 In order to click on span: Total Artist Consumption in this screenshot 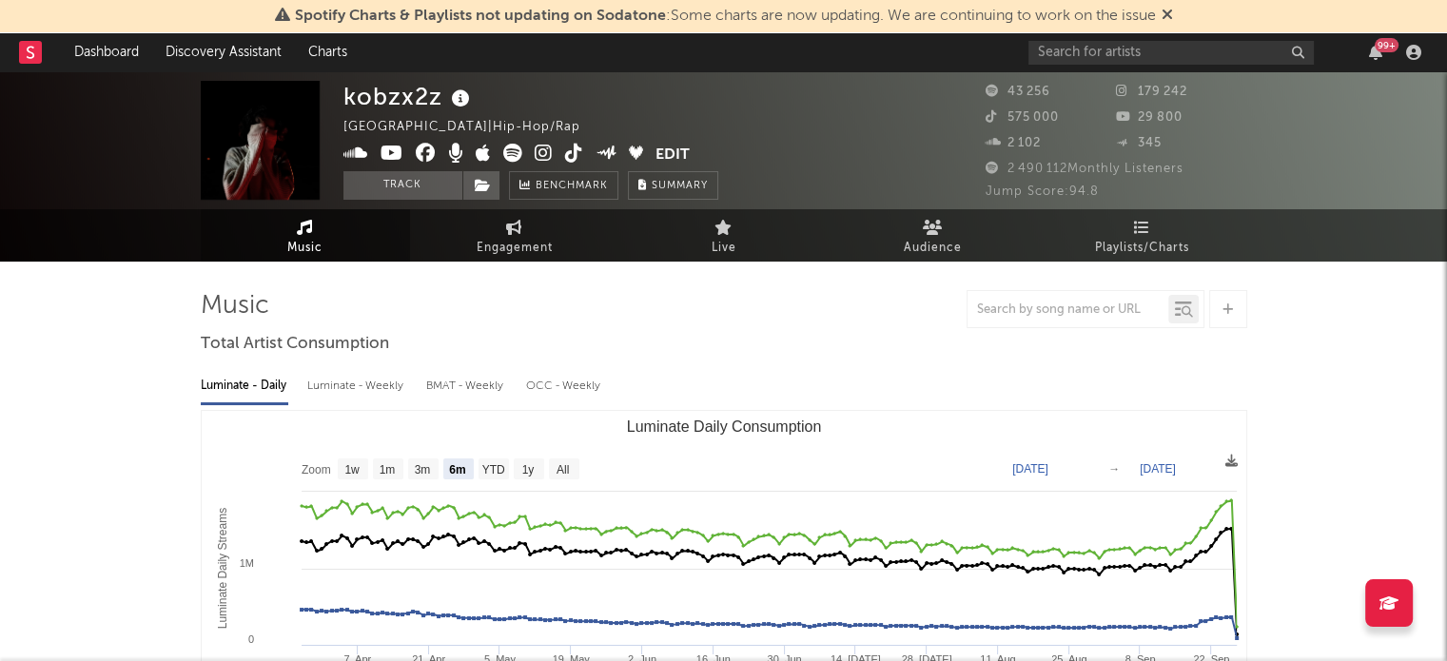, I will do `click(295, 344)`.